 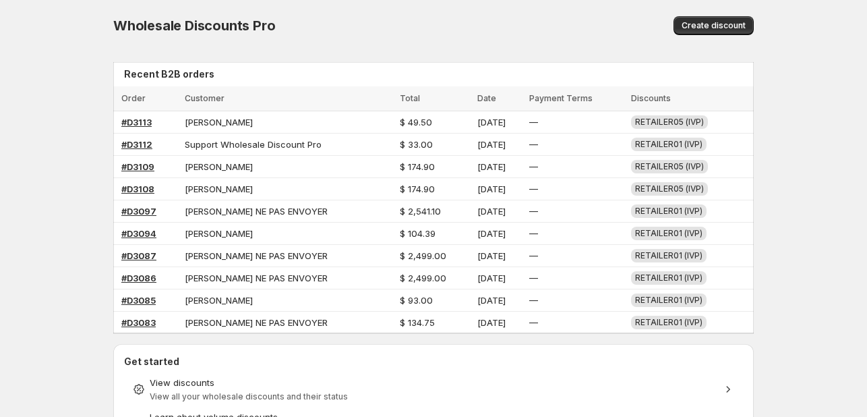 I want to click on span: $ 49.50, so click(x=416, y=122).